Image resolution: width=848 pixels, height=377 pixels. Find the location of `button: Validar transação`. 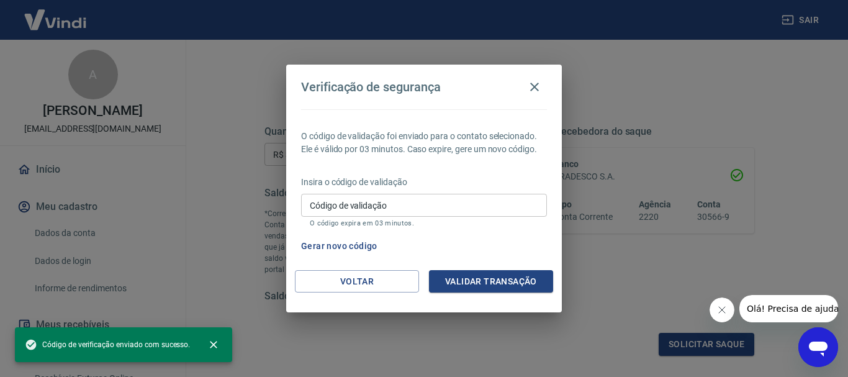

button: Validar transação is located at coordinates (491, 281).